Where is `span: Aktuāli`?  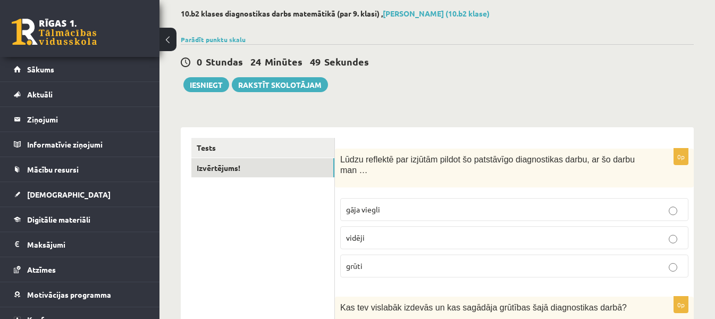
span: Aktuāli is located at coordinates (40, 94).